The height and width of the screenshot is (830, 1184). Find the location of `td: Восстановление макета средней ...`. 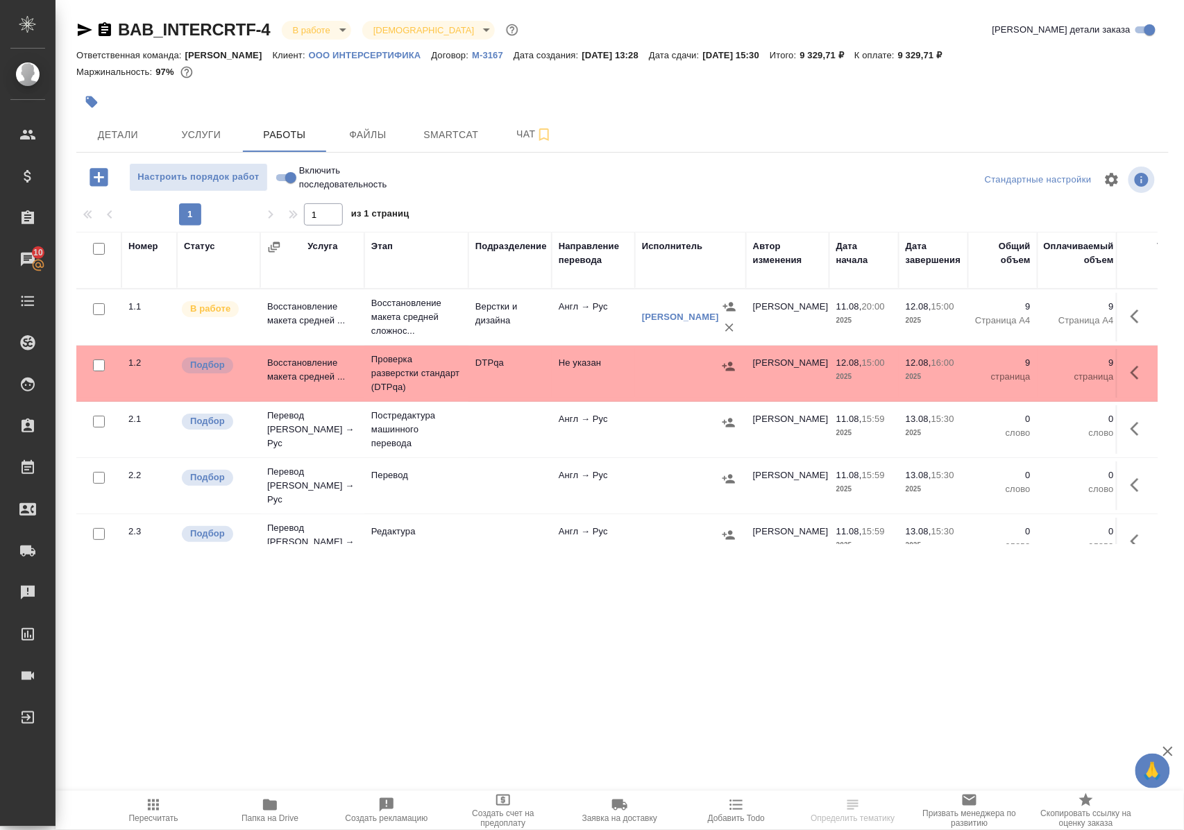

td: Восстановление макета средней ... is located at coordinates (312, 374).